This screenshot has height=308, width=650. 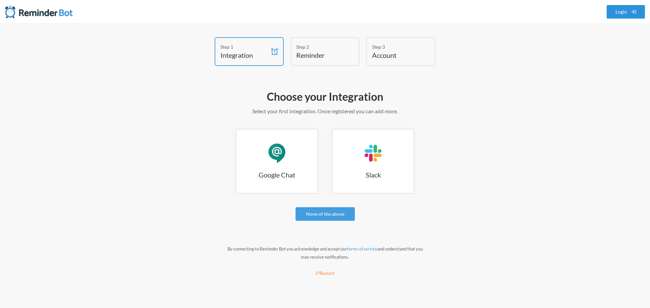 What do you see at coordinates (39, 12) in the screenshot?
I see `img: Reminder Bot` at bounding box center [39, 12].